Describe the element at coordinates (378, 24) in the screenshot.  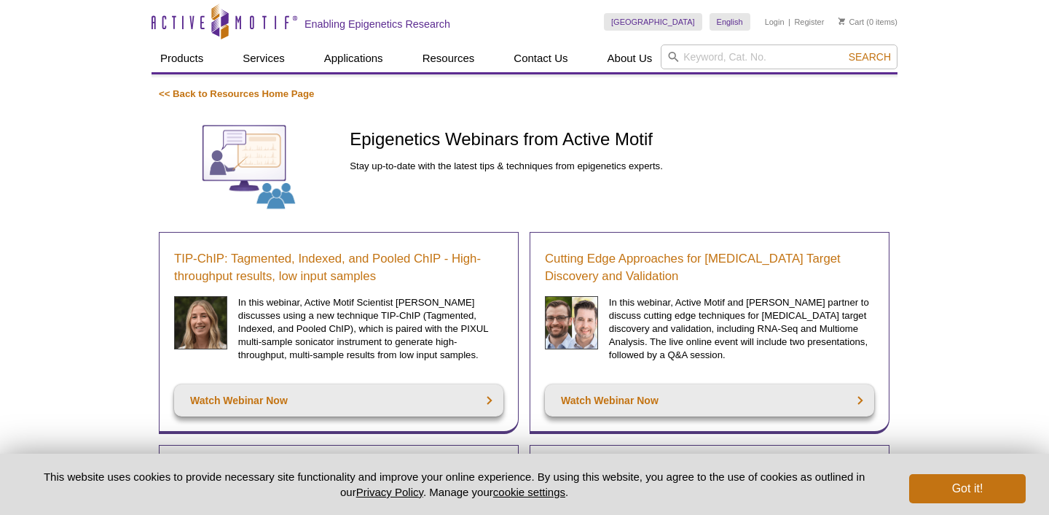
I see `h2: Enabling Epigenetics Research` at that location.